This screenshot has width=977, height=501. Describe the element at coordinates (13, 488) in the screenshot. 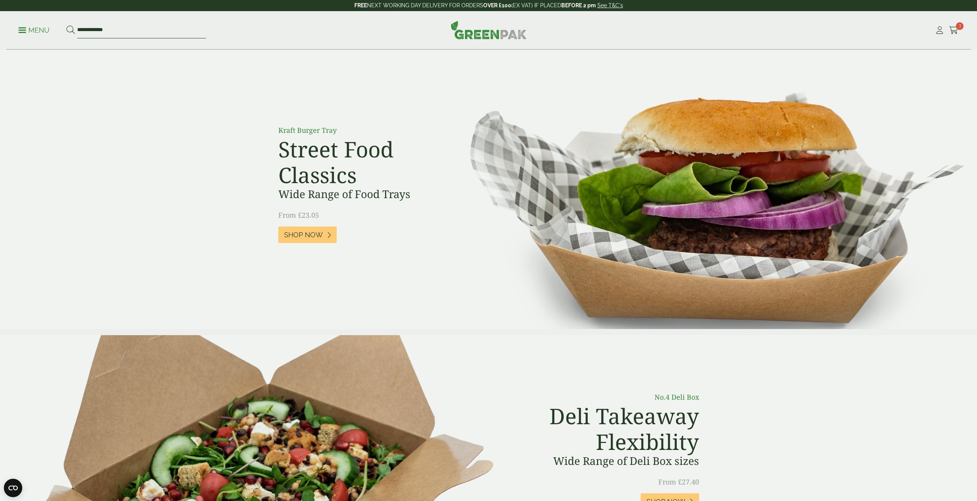

I see `button: Open CMP widget` at that location.